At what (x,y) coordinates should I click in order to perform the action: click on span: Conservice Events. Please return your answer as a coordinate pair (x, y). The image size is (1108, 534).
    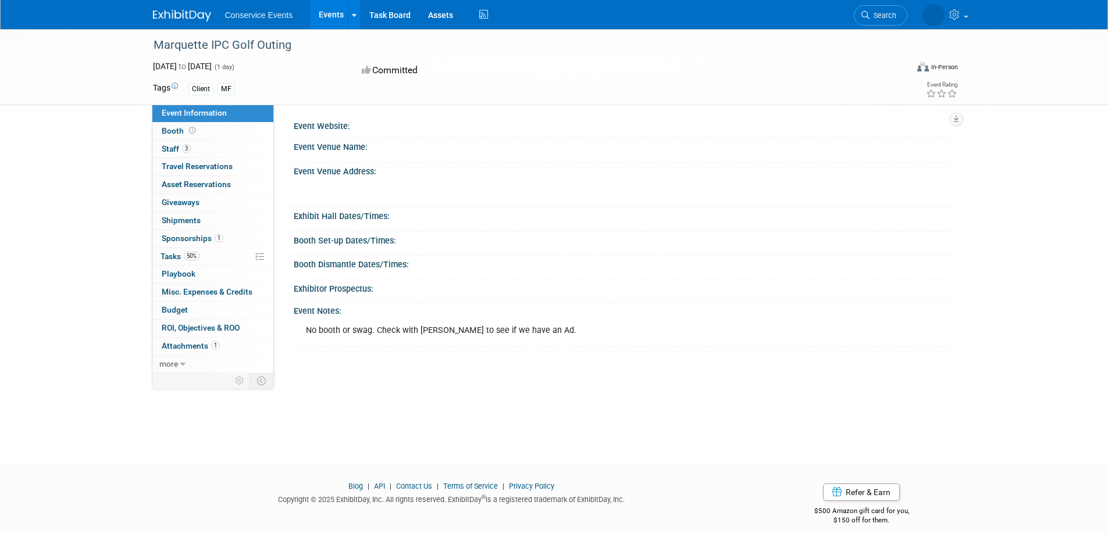
    Looking at the image, I should click on (259, 15).